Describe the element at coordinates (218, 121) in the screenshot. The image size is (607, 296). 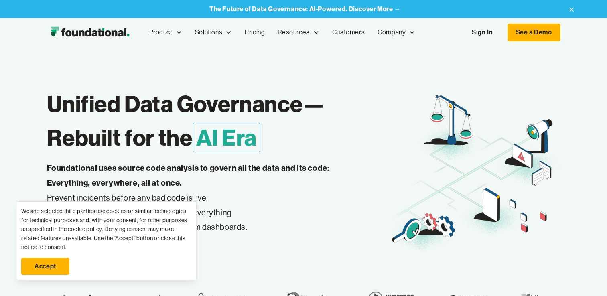
I see `h1: Unified Data Governance— Rebuilt for the` at that location.